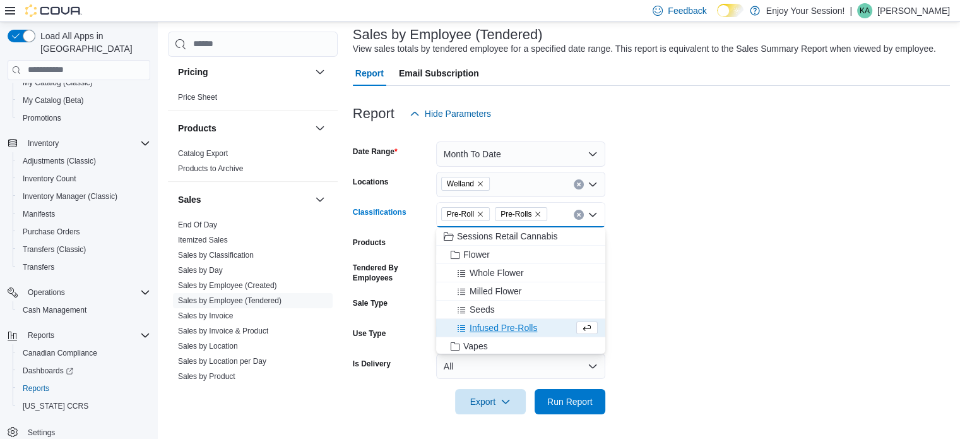 The width and height of the screenshot is (960, 439). Describe the element at coordinates (197, 97) in the screenshot. I see `a: Price Sheet` at that location.